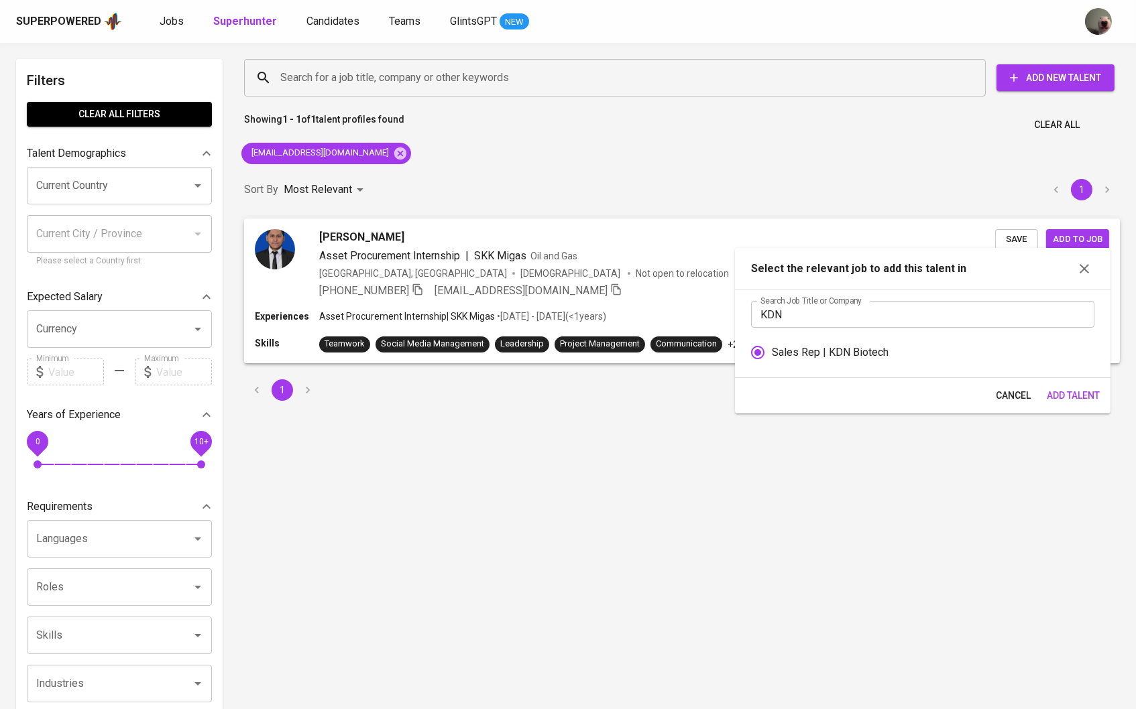  I want to click on p: Asset Procurement Internship | SKK Migas, so click(407, 316).